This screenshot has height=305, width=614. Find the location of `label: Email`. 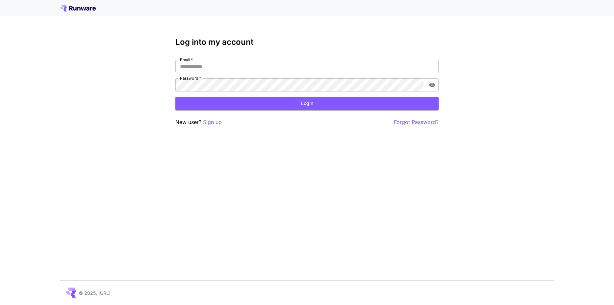

label: Email is located at coordinates (186, 60).